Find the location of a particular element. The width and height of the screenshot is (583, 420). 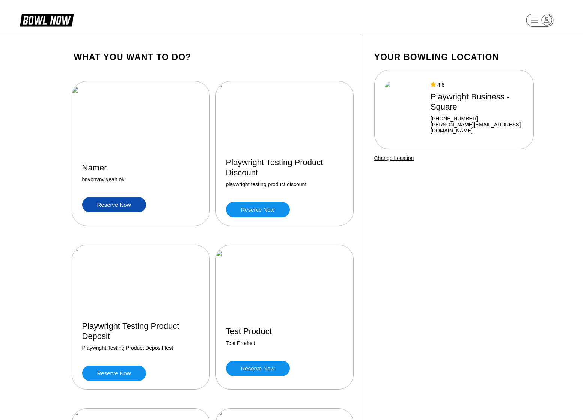

div: bnvbnvnv yeah ok is located at coordinates (141, 183).